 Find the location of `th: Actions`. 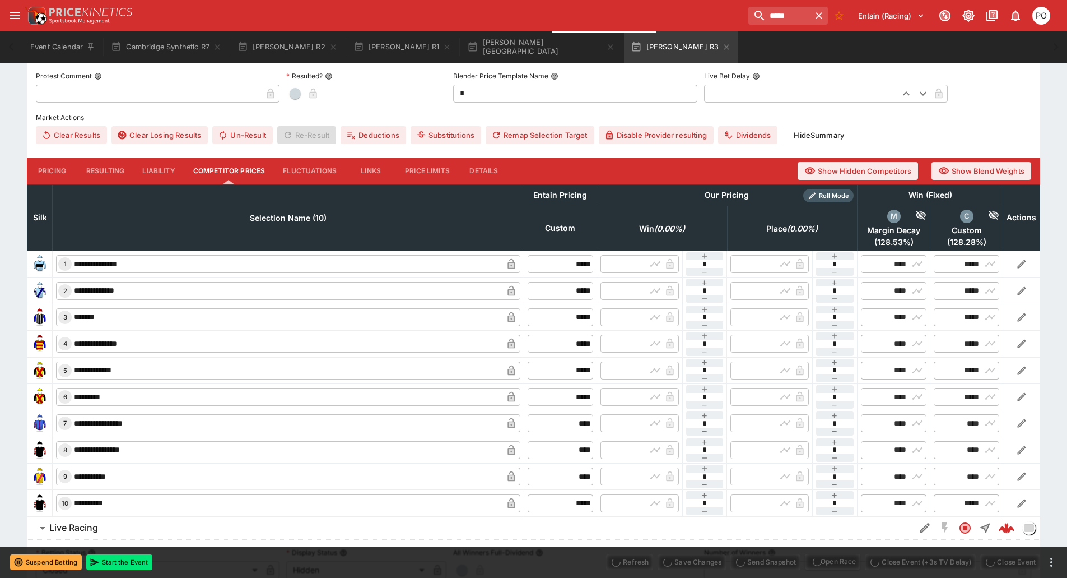

th: Actions is located at coordinates (1022, 217).